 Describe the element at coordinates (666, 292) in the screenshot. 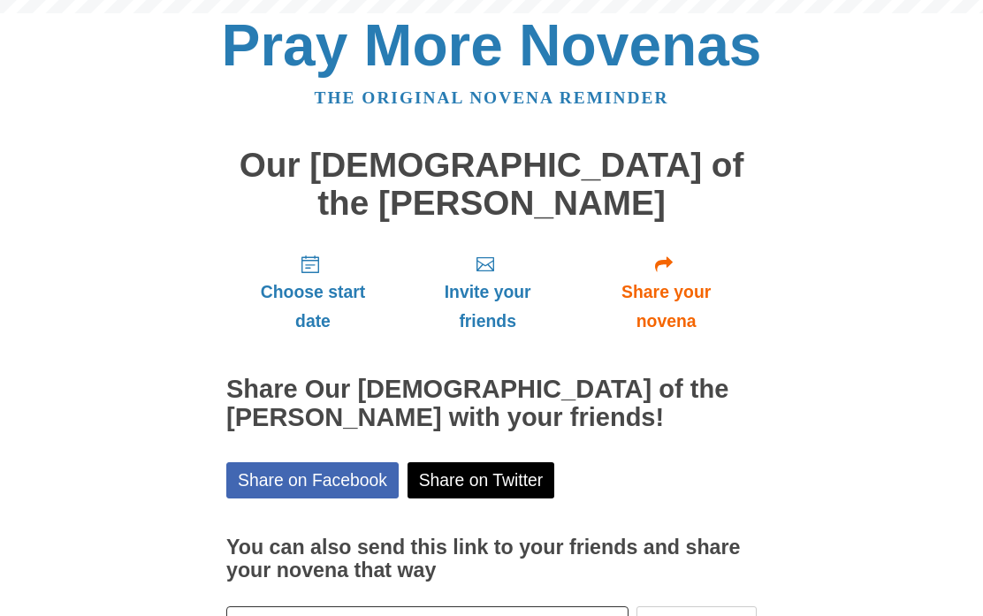

I see `a: Share your novena` at that location.